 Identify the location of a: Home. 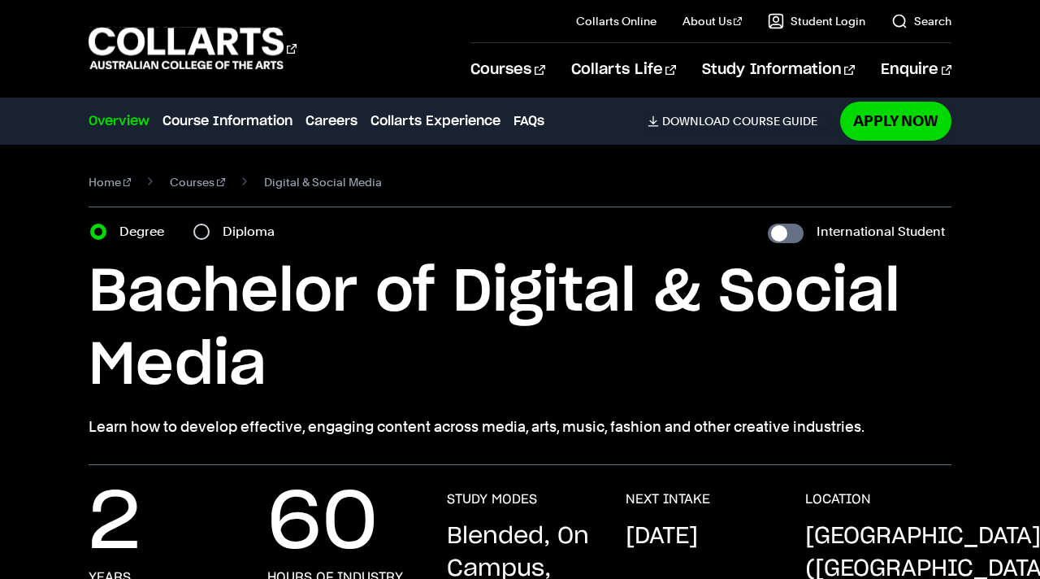
(110, 182).